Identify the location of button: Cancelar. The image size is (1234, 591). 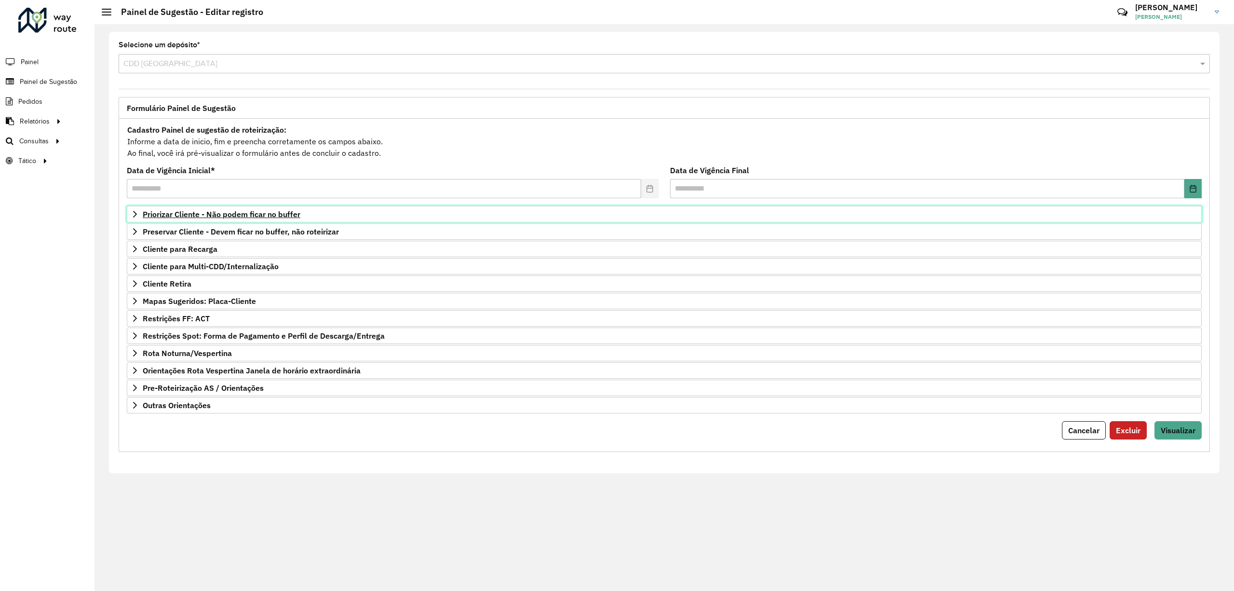
(1084, 430).